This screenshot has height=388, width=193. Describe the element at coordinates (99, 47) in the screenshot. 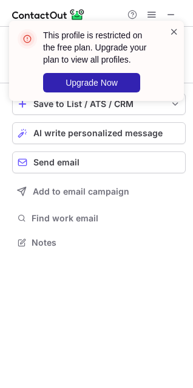

I see `header: This profile is restricted on the free plan. Upgrade your plan to view all profiles.` at that location.